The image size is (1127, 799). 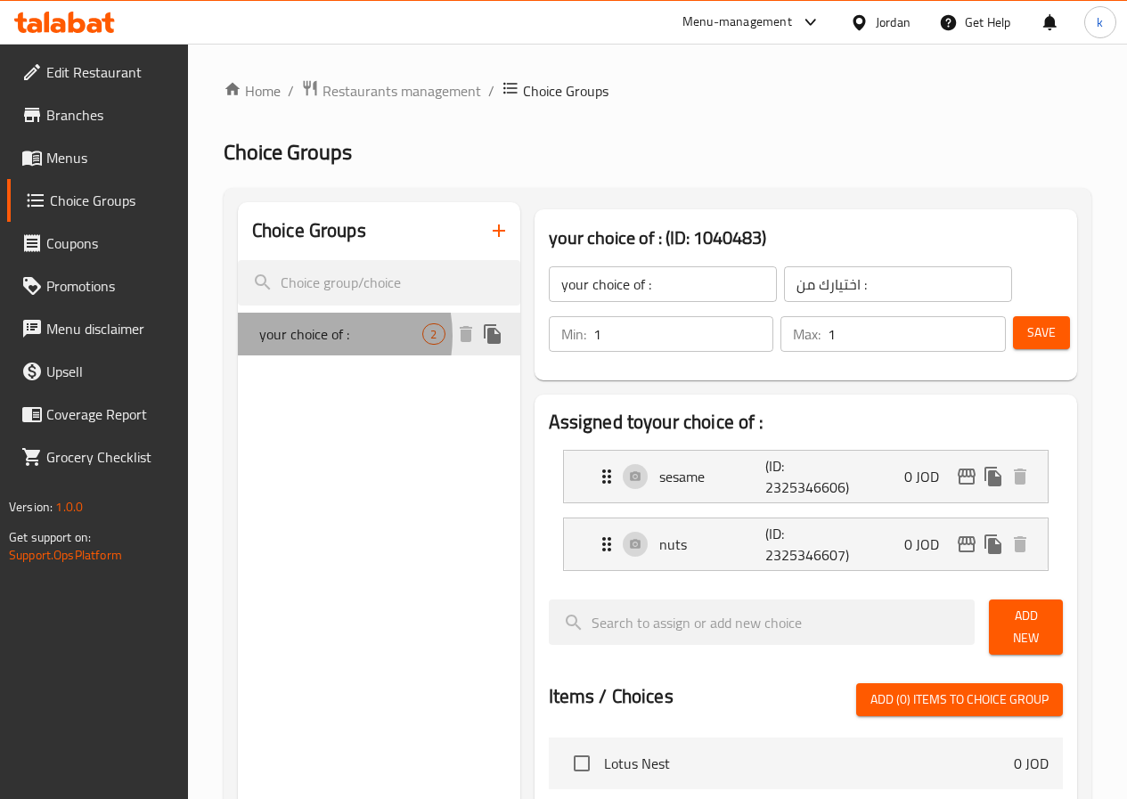 What do you see at coordinates (807, 334) in the screenshot?
I see `p: Max:` at bounding box center [807, 334].